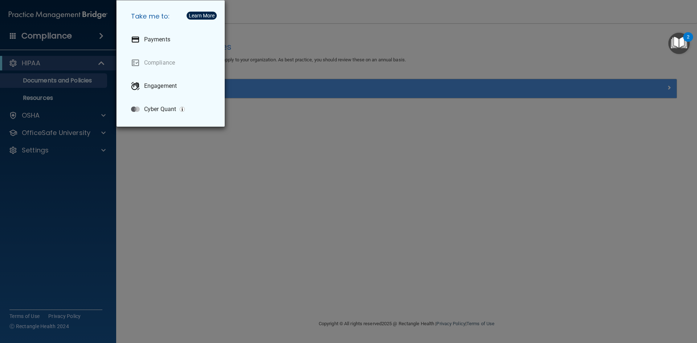 The height and width of the screenshot is (343, 697). What do you see at coordinates (157, 40) in the screenshot?
I see `p: Payments` at bounding box center [157, 40].